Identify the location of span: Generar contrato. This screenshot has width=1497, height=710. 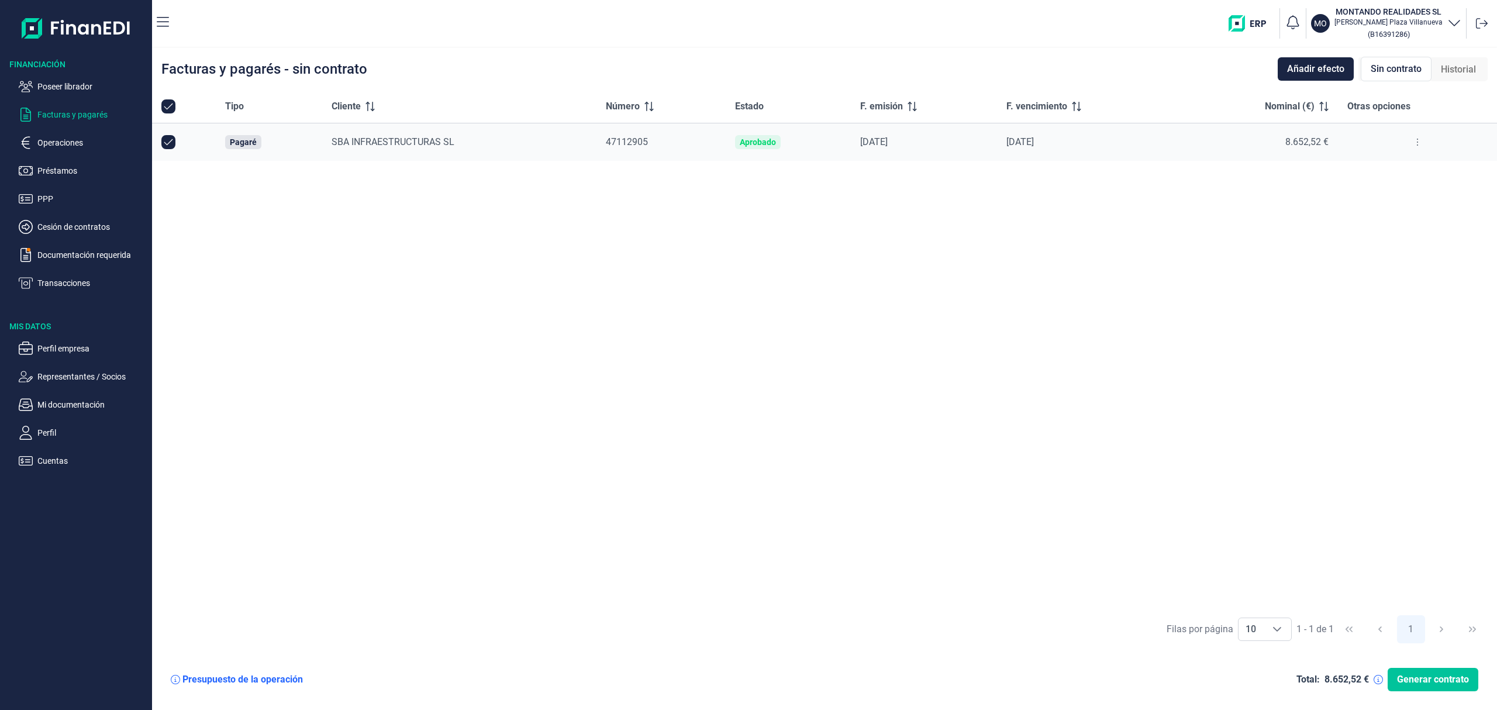
(1433, 680).